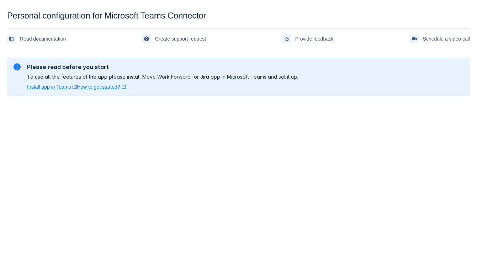  Describe the element at coordinates (101, 87) in the screenshot. I see `a: How to get started?` at that location.